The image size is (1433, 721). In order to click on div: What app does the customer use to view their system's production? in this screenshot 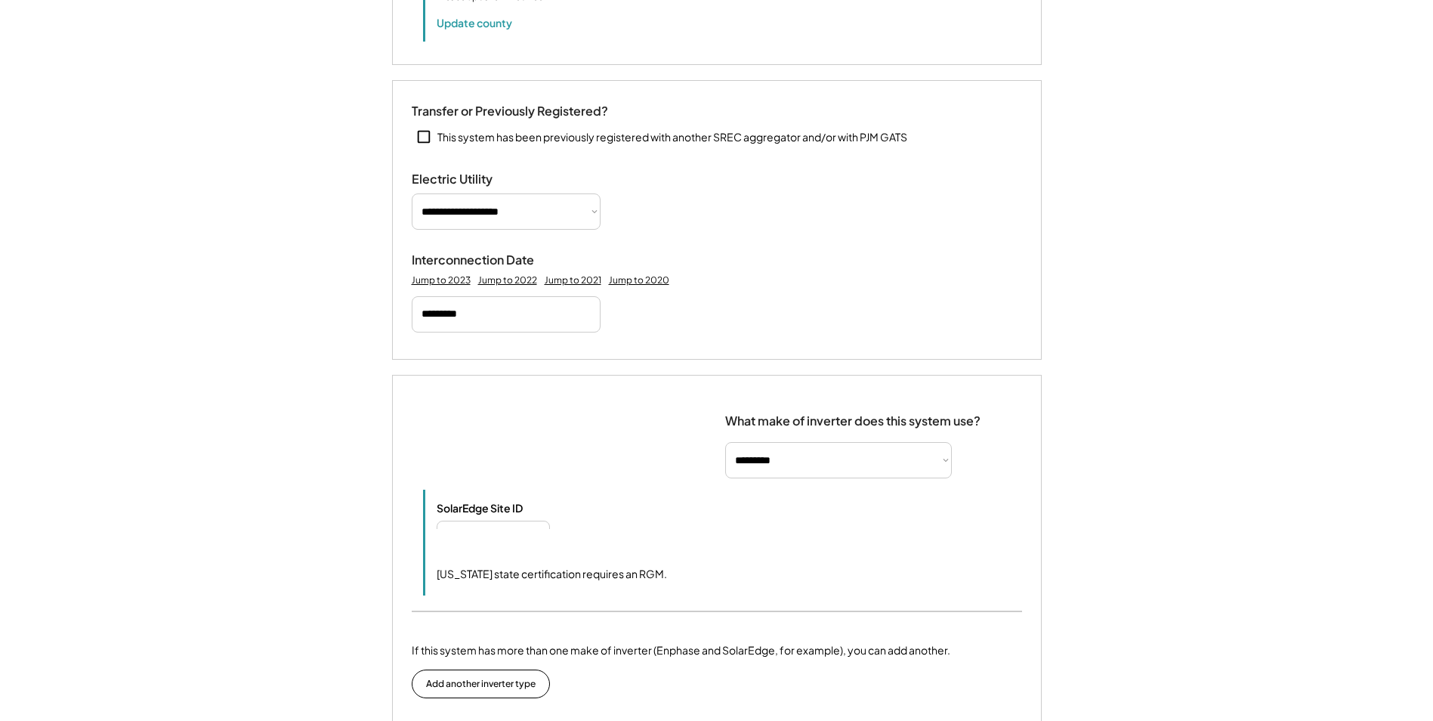, I will do `click(553, 424)`.